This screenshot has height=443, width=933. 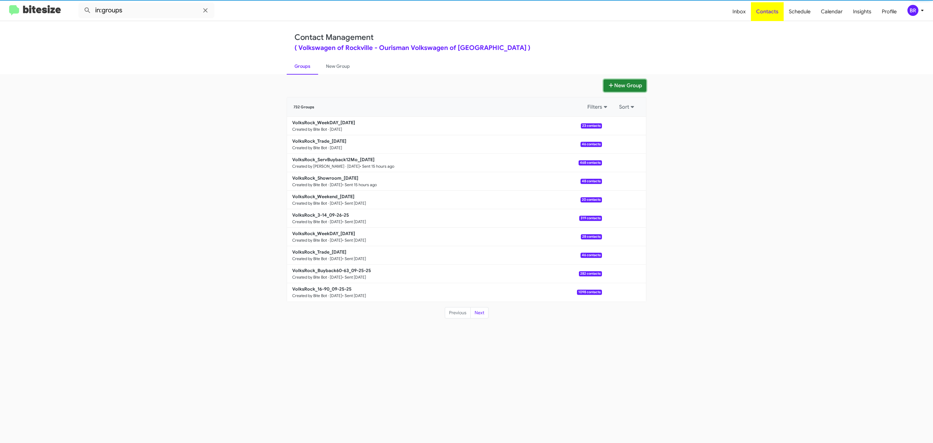 What do you see at coordinates (590, 292) in the screenshot?
I see `span: 1098 contacts` at bounding box center [590, 292].